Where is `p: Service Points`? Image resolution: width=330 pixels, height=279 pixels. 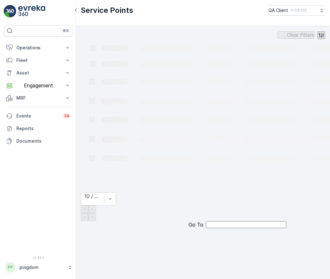
p: Service Points is located at coordinates (107, 10).